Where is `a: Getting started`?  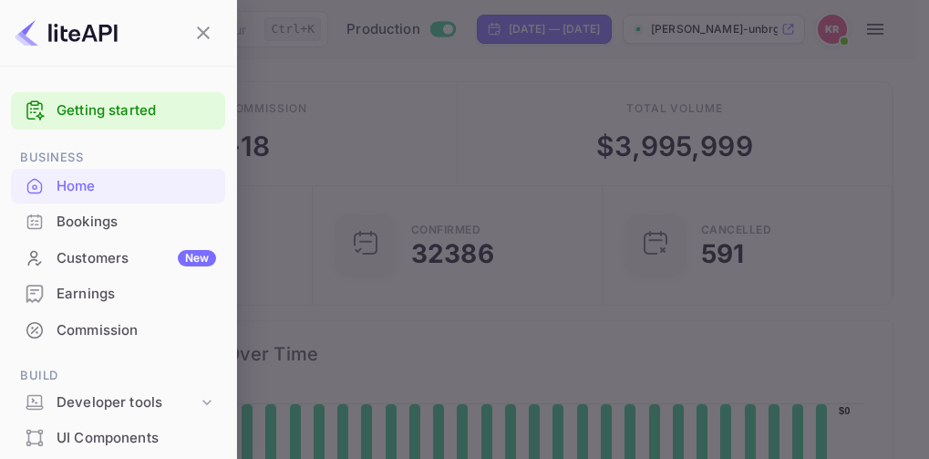
a: Getting started is located at coordinates (136, 110).